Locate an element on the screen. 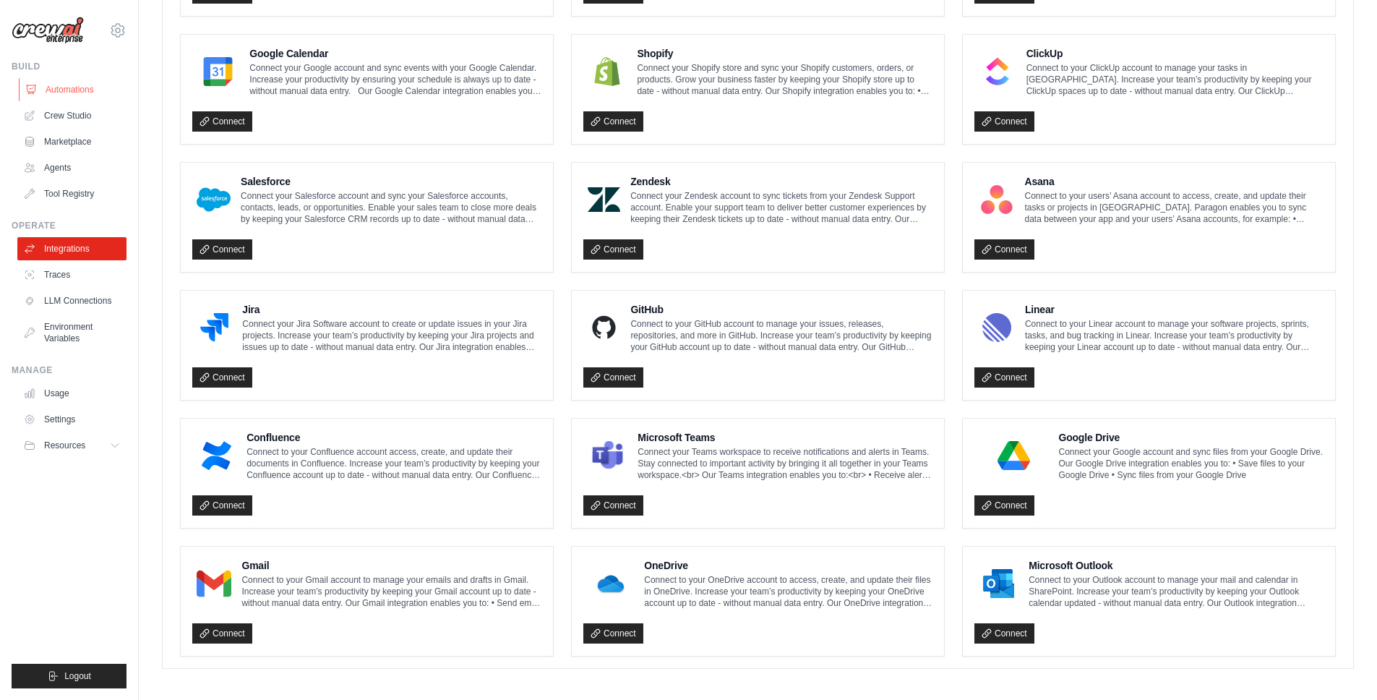  h4: Microsoft Teams is located at coordinates (785, 437).